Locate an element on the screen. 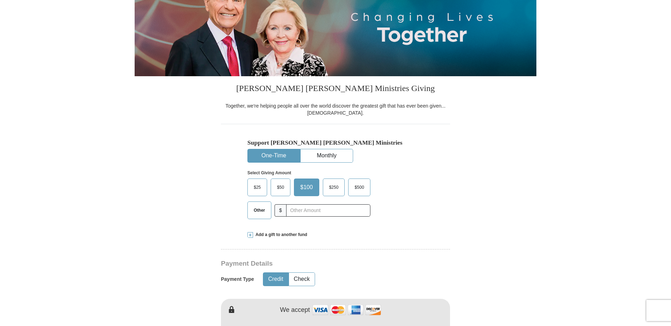  span: $100 is located at coordinates (307, 187).